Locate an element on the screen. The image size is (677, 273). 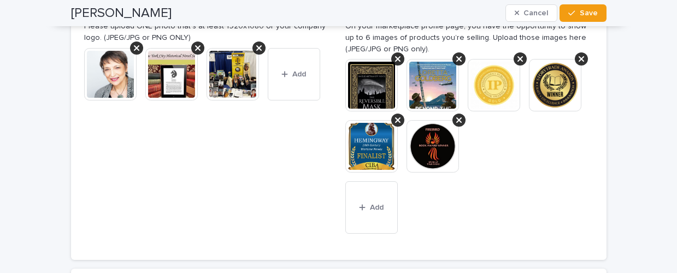
button: Cancel is located at coordinates (531, 13).